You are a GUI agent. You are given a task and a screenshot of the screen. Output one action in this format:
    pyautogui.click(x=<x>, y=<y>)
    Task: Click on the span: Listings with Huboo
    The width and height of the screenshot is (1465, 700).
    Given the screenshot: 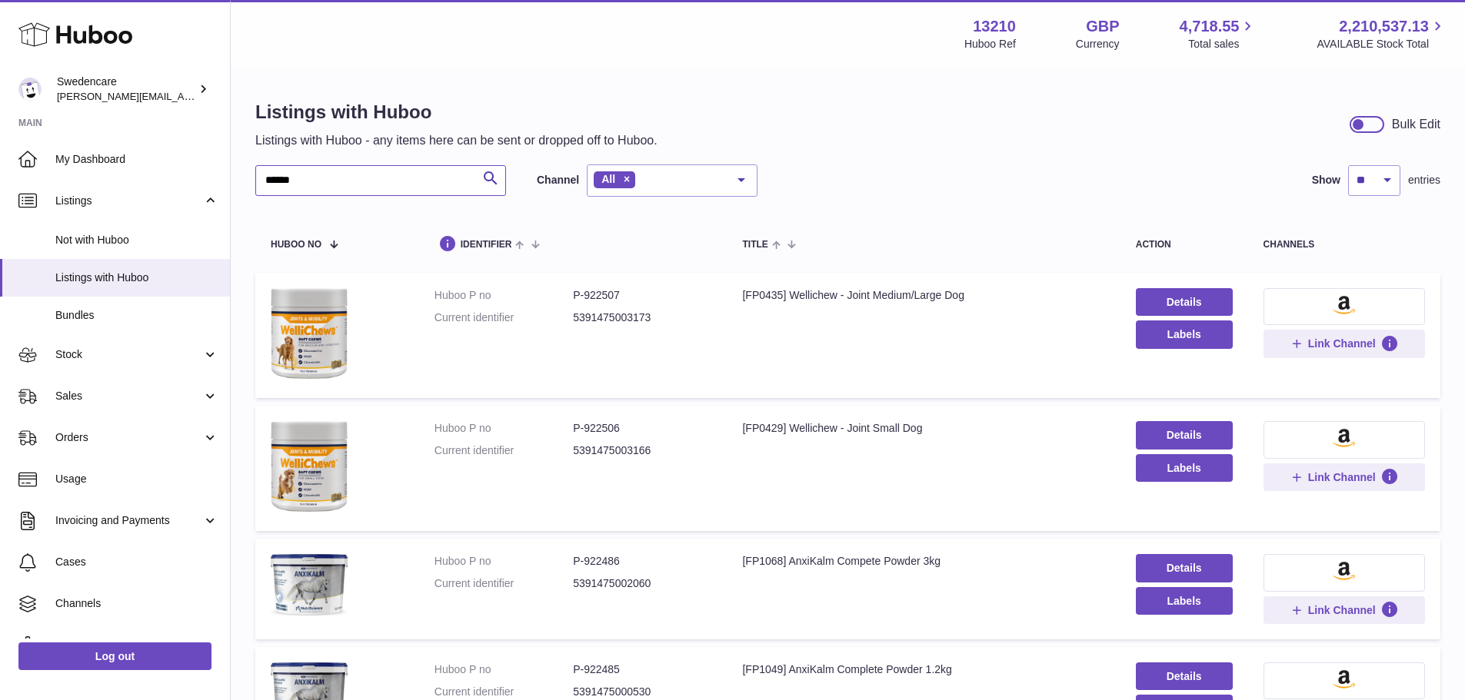 What is the action you would take?
    pyautogui.click(x=137, y=278)
    